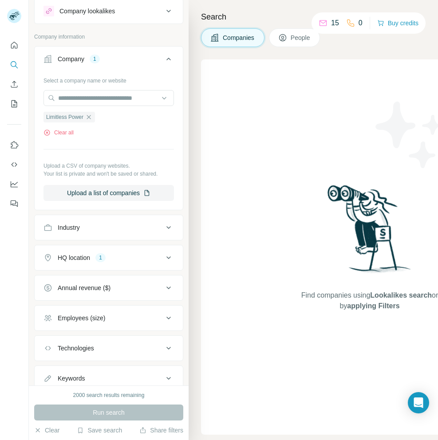  I want to click on div: 2000 search results remaining, so click(109, 395).